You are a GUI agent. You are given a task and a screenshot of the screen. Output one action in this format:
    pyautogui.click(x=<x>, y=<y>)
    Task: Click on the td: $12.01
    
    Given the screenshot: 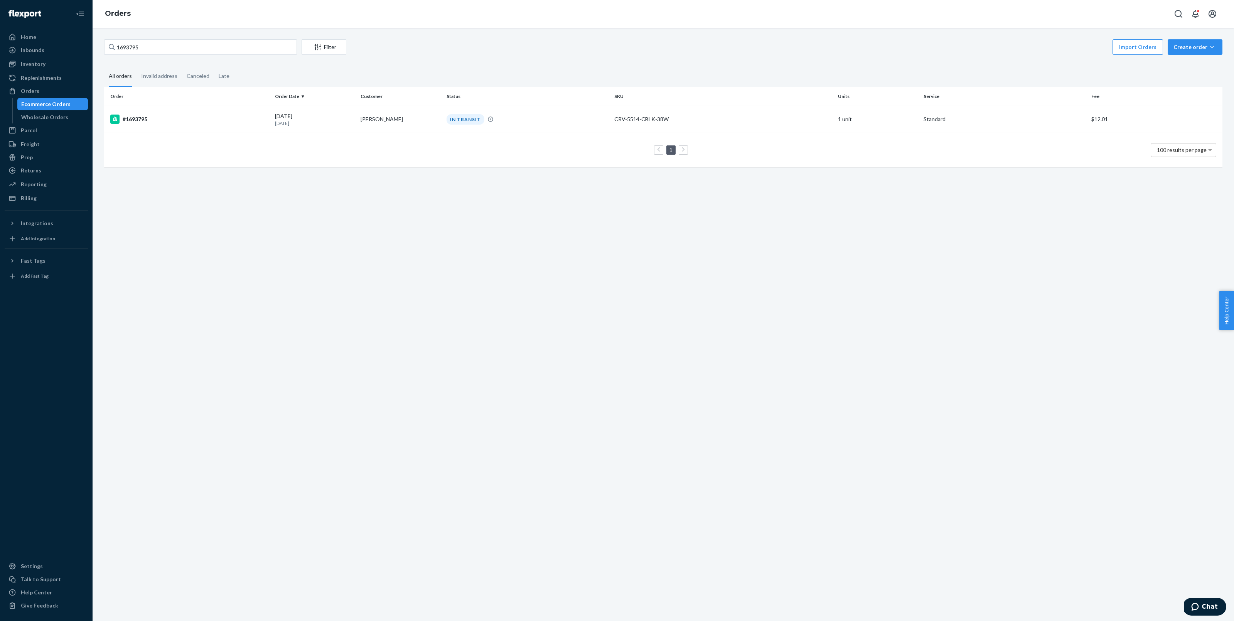 What is the action you would take?
    pyautogui.click(x=1156, y=119)
    